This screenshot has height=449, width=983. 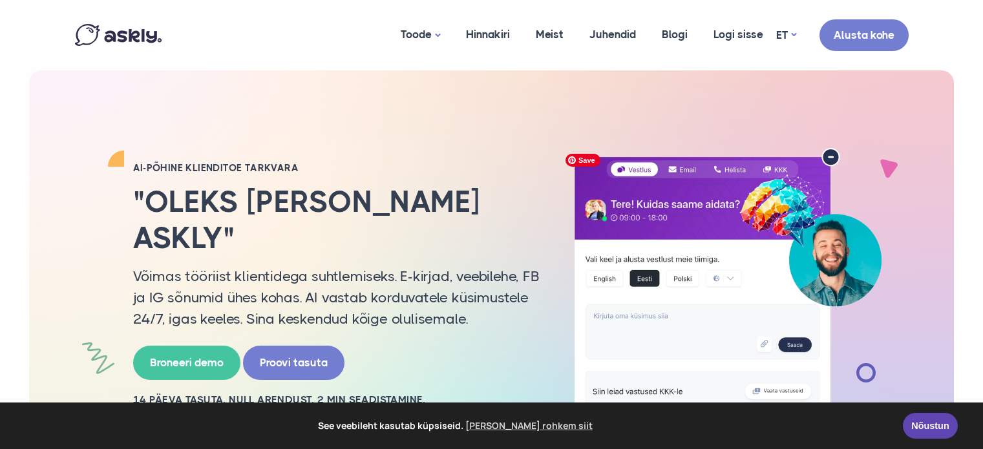 I want to click on a: Juhendid, so click(x=613, y=34).